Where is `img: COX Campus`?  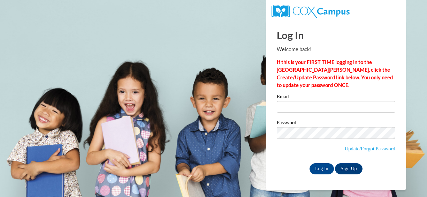 img: COX Campus is located at coordinates (311, 12).